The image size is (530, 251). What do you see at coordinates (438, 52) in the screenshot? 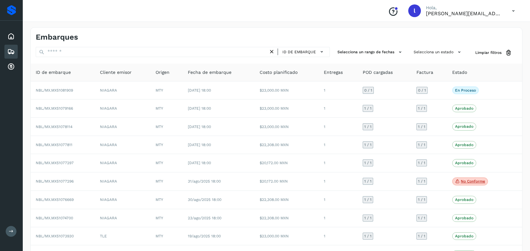
I see `button: Selecciona un estado` at bounding box center [438, 52].